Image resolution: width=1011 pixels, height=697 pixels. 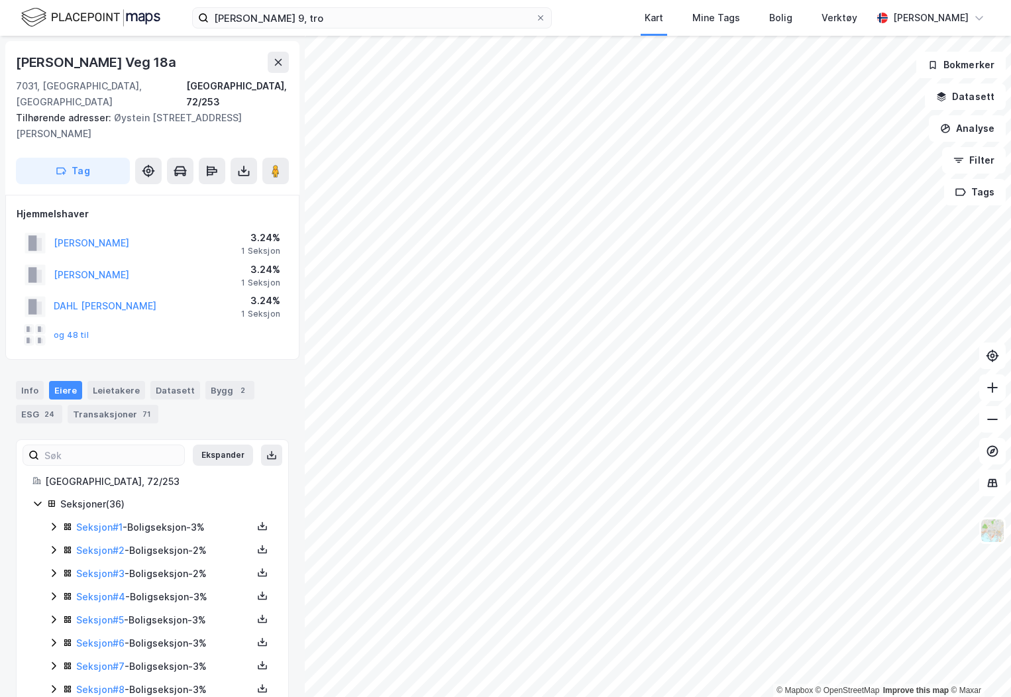 What do you see at coordinates (847, 690) in the screenshot?
I see `a: OpenStreetMap` at bounding box center [847, 690].